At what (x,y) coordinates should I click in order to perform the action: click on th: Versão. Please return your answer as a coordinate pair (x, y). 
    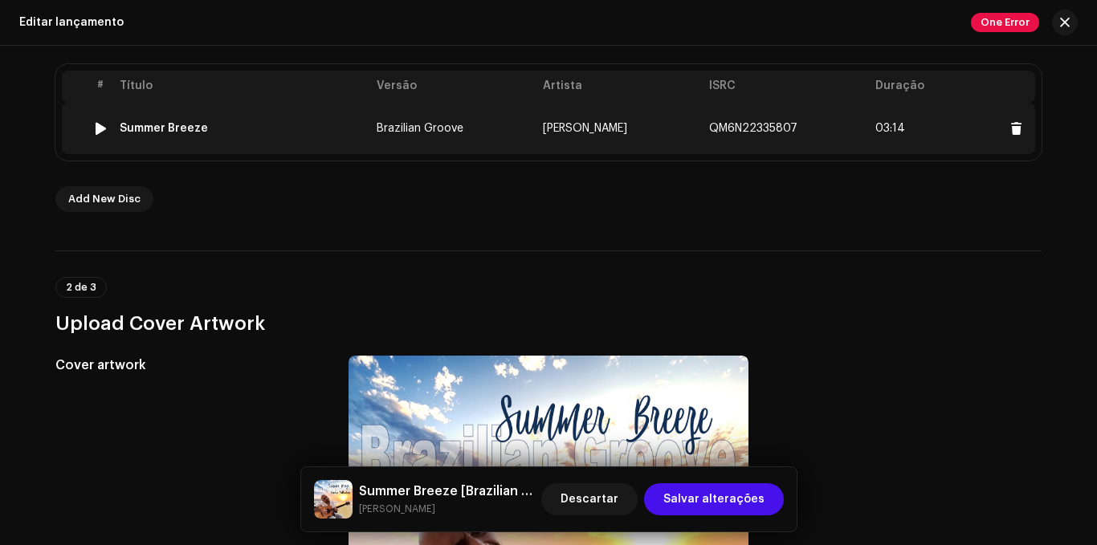
    Looking at the image, I should click on (453, 87).